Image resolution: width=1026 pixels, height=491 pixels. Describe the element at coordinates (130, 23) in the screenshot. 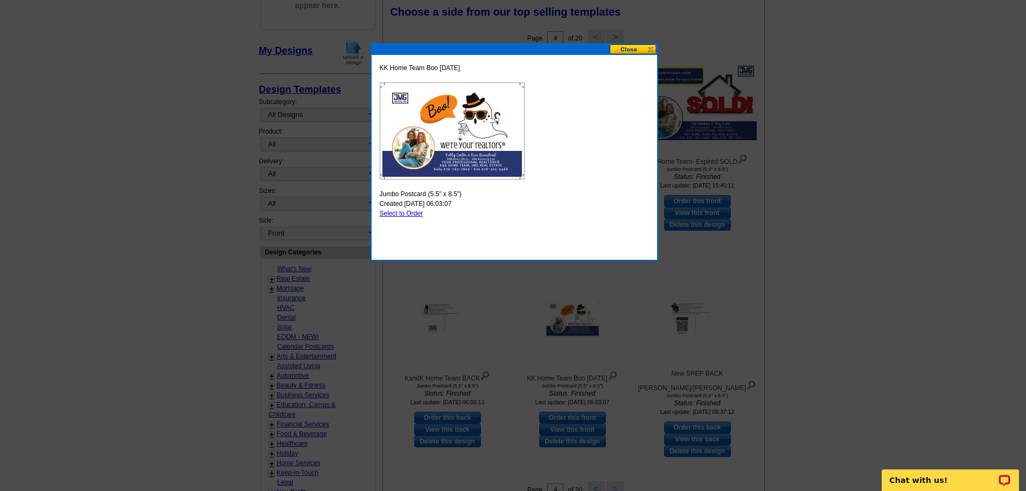

I see `button: Open LiveChat chat widget` at that location.